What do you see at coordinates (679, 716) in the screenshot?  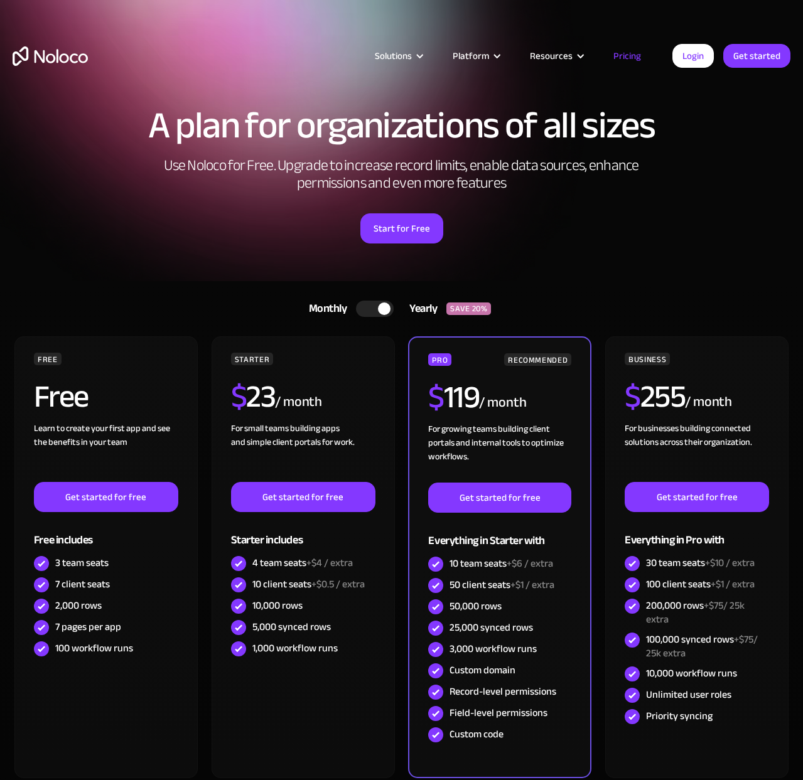 I see `div: Priority syncing` at bounding box center [679, 716].